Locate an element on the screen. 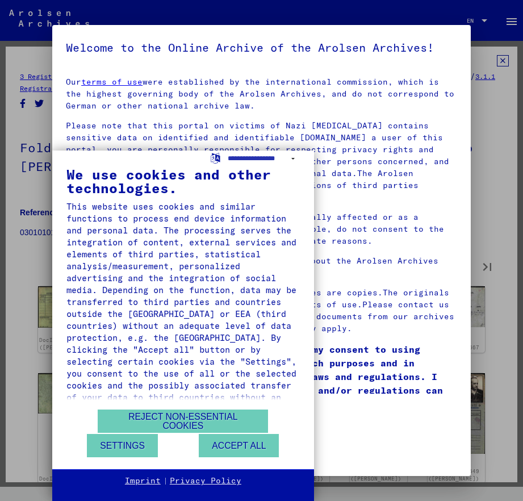 The width and height of the screenshot is (523, 501). button: Accept all is located at coordinates (239, 446).